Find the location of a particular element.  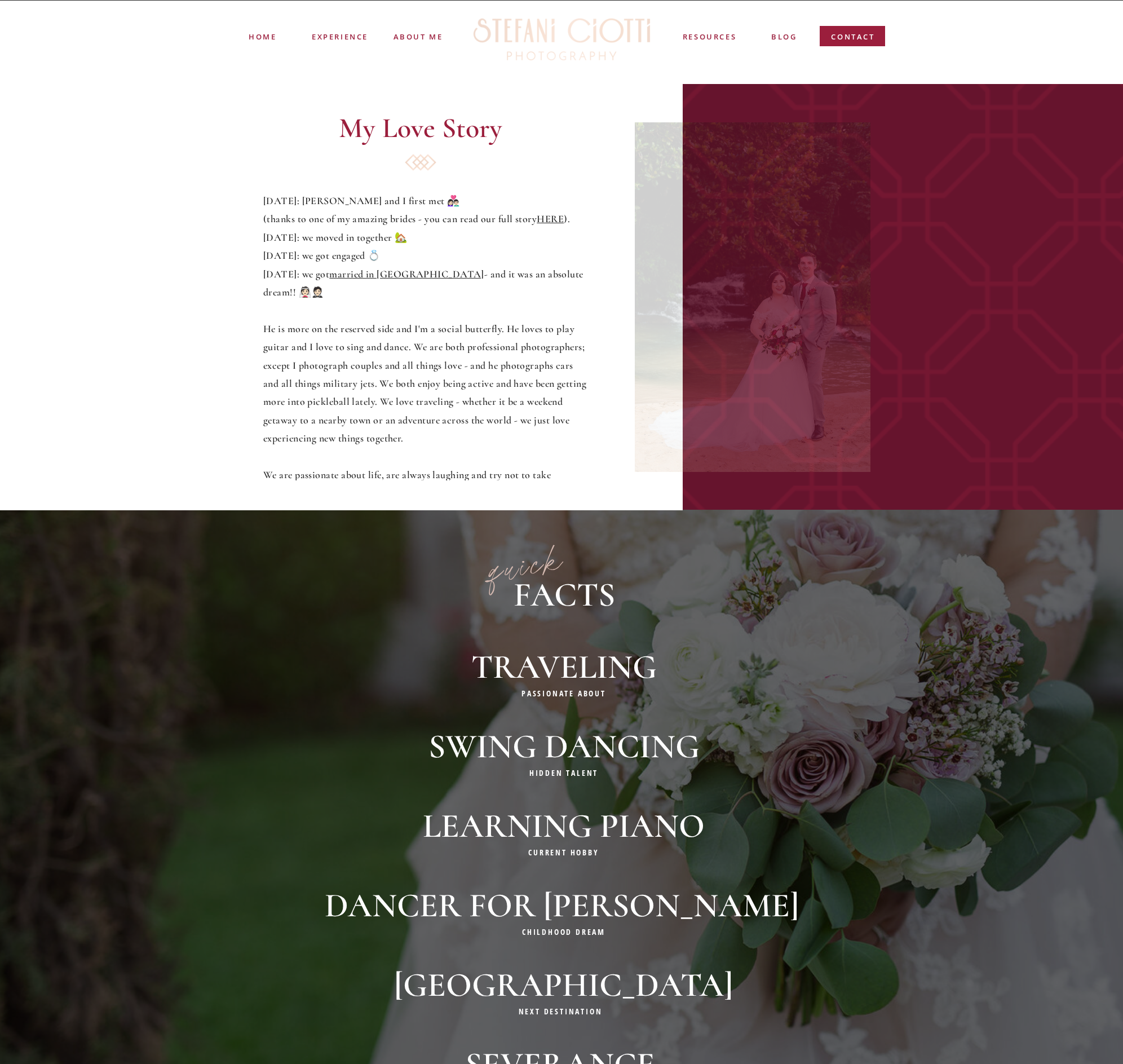

h3: quick is located at coordinates (526, 566).